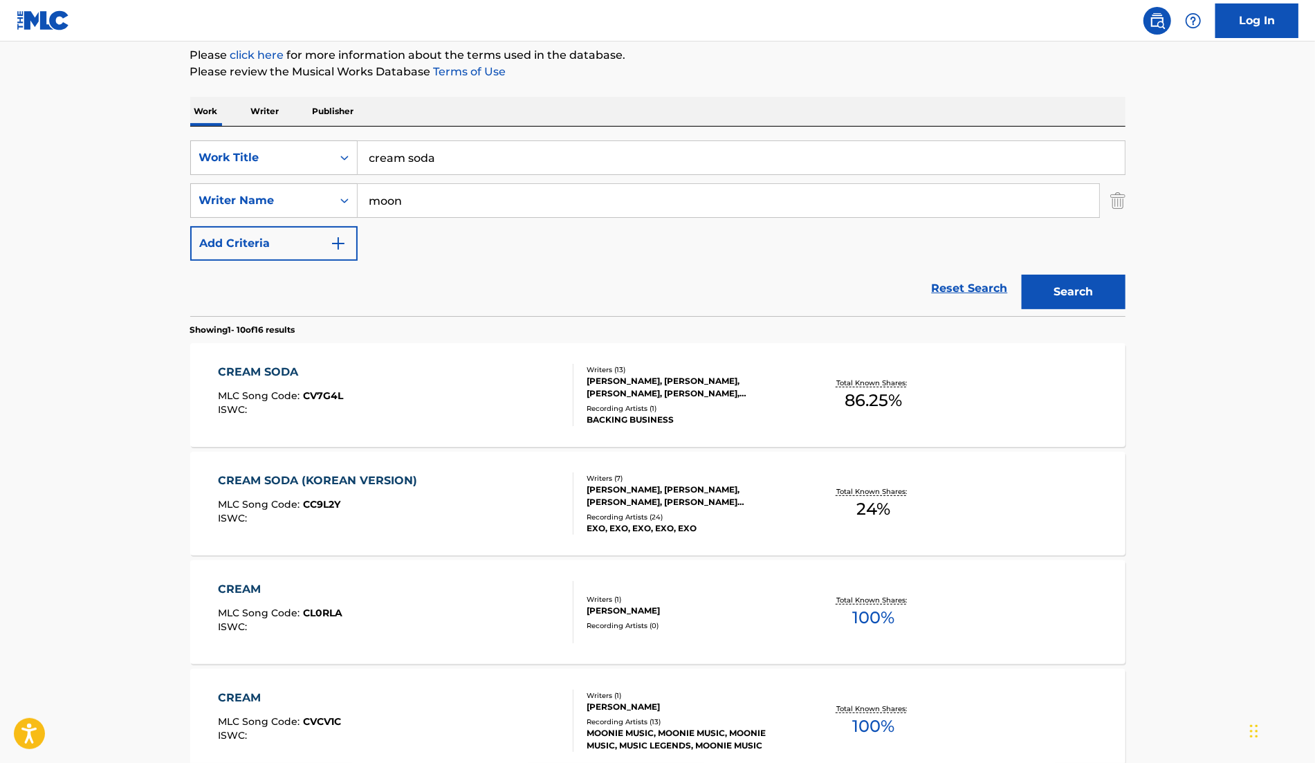  Describe the element at coordinates (1157, 21) in the screenshot. I see `a: Public Search` at that location.